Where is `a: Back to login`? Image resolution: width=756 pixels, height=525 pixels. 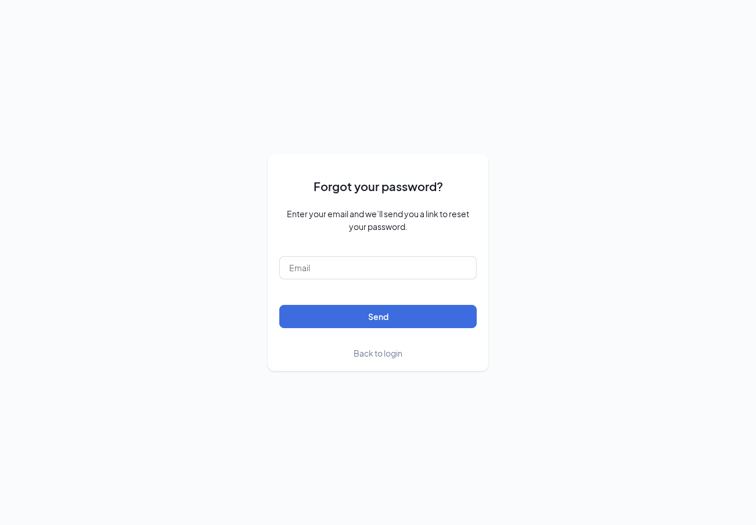
a: Back to login is located at coordinates (378, 353).